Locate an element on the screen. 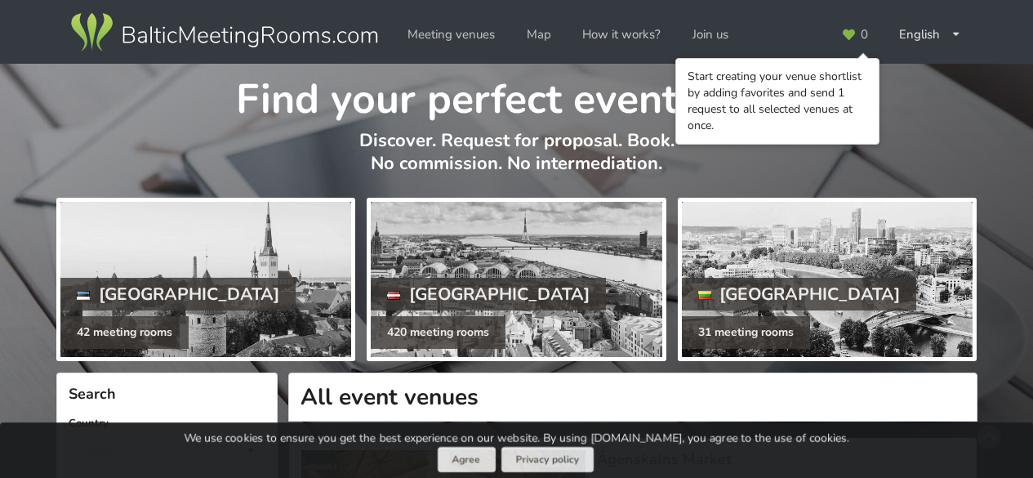 The height and width of the screenshot is (478, 1033). span: Search is located at coordinates (92, 393).